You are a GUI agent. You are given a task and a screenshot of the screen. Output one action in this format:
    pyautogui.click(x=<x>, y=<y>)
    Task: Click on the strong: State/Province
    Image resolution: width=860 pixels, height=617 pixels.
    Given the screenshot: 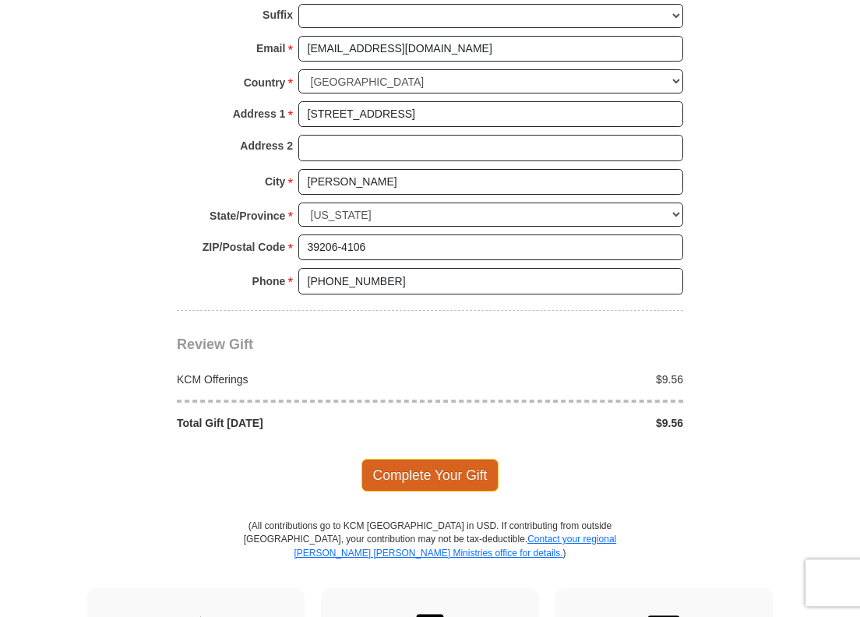 What is the action you would take?
    pyautogui.click(x=247, y=216)
    